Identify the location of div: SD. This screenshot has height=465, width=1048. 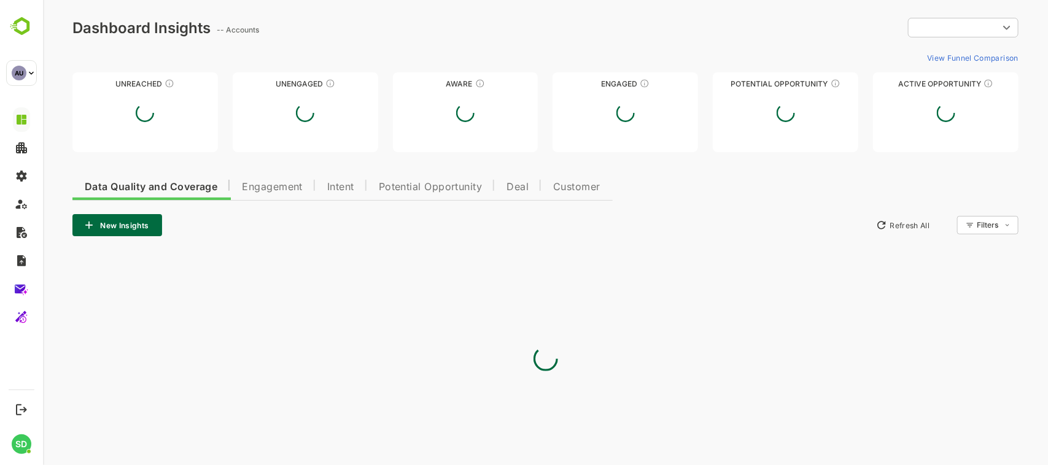
(21, 445).